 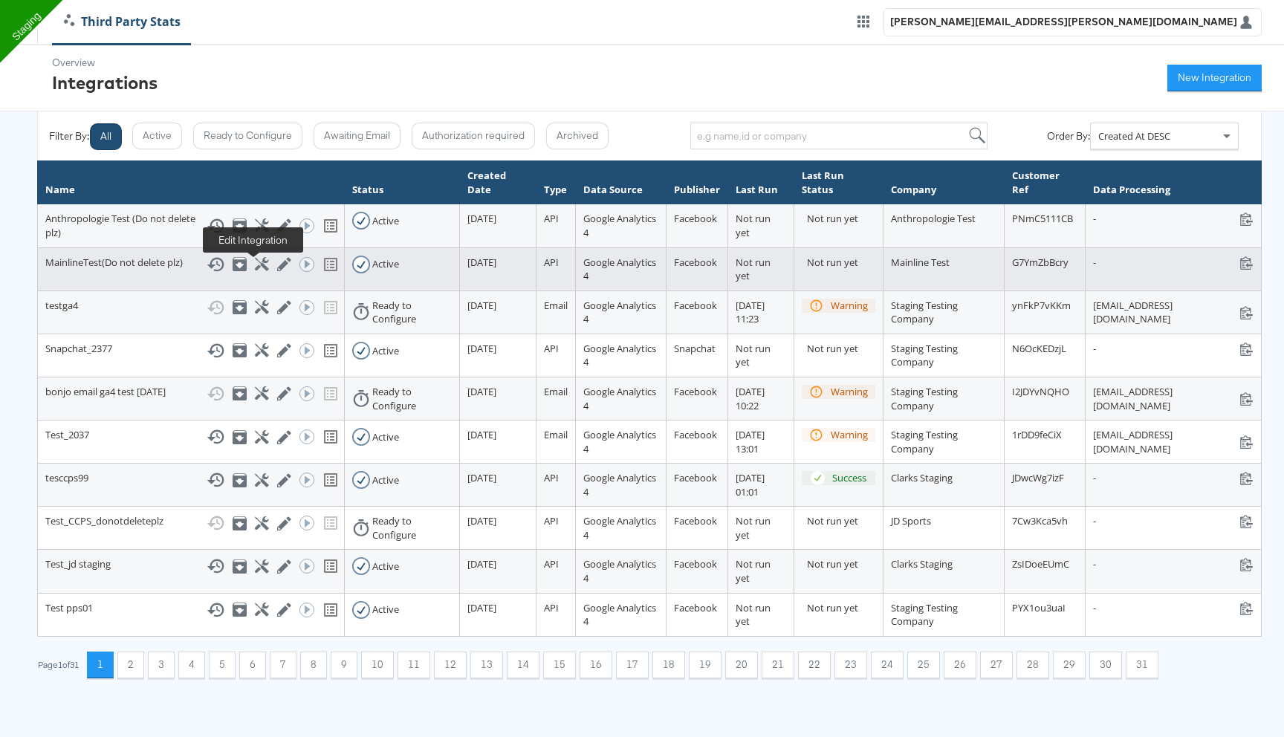 What do you see at coordinates (996, 665) in the screenshot?
I see `button: 27` at bounding box center [996, 665].